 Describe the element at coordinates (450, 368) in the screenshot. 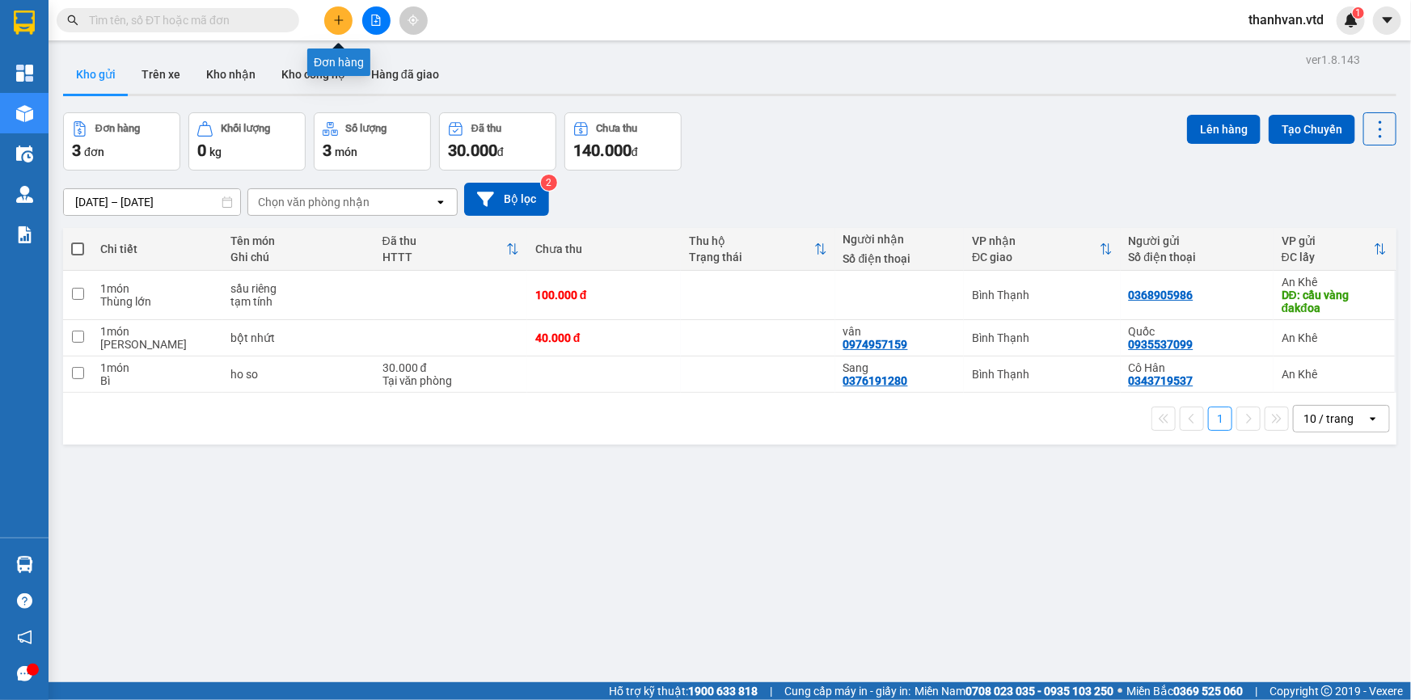

I see `div: 30.000 đ` at that location.